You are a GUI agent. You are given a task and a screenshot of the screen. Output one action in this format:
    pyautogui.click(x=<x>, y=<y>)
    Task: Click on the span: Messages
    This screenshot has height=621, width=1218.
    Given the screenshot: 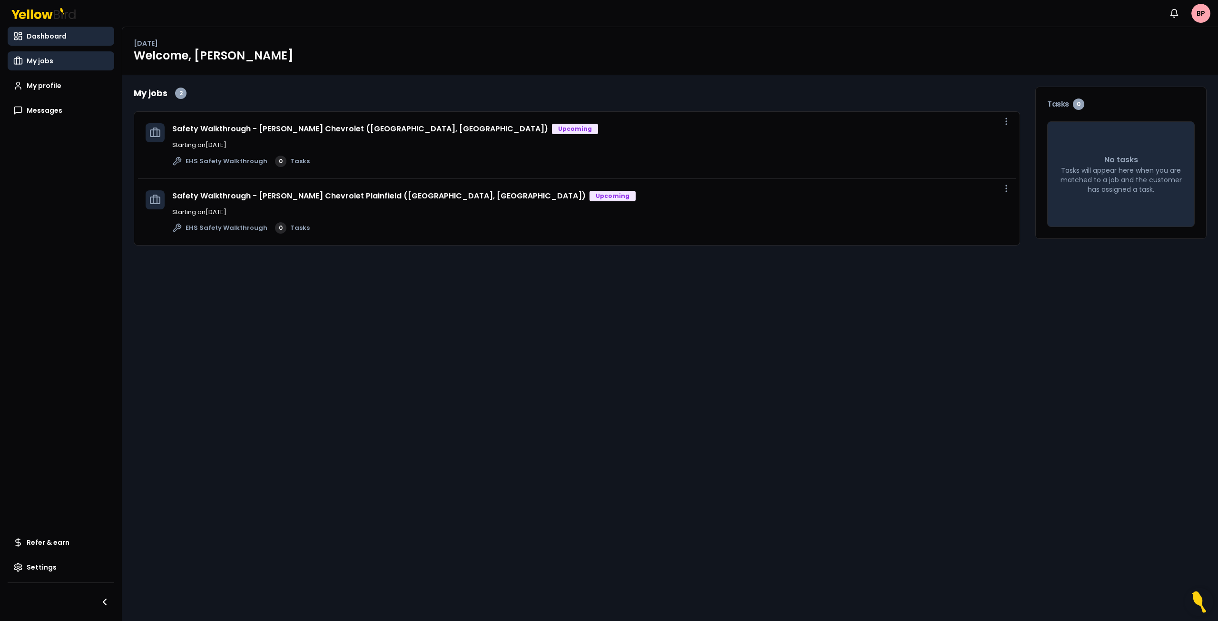 What is the action you would take?
    pyautogui.click(x=44, y=110)
    